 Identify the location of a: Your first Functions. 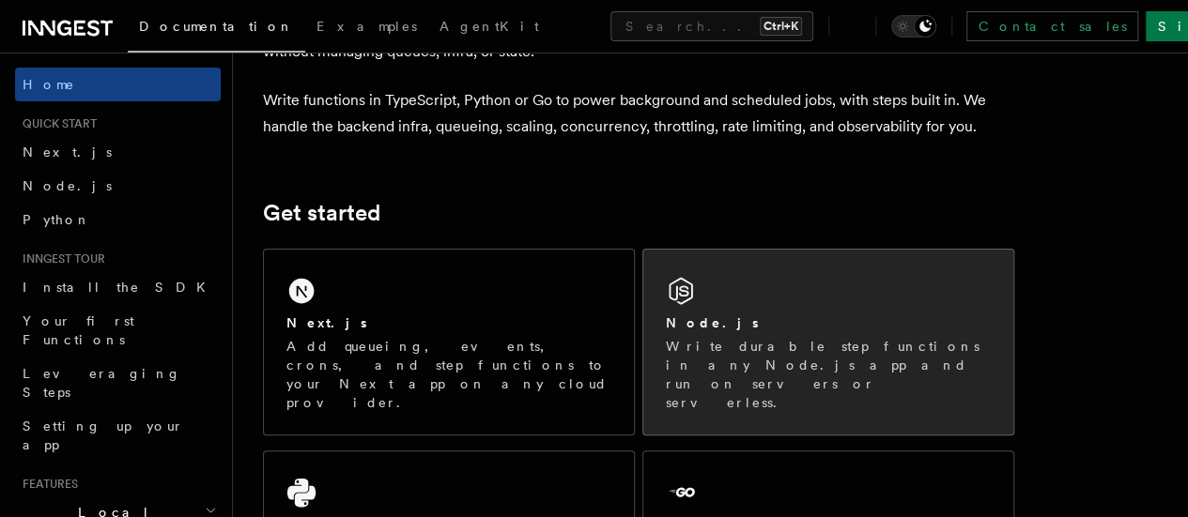
(117, 330).